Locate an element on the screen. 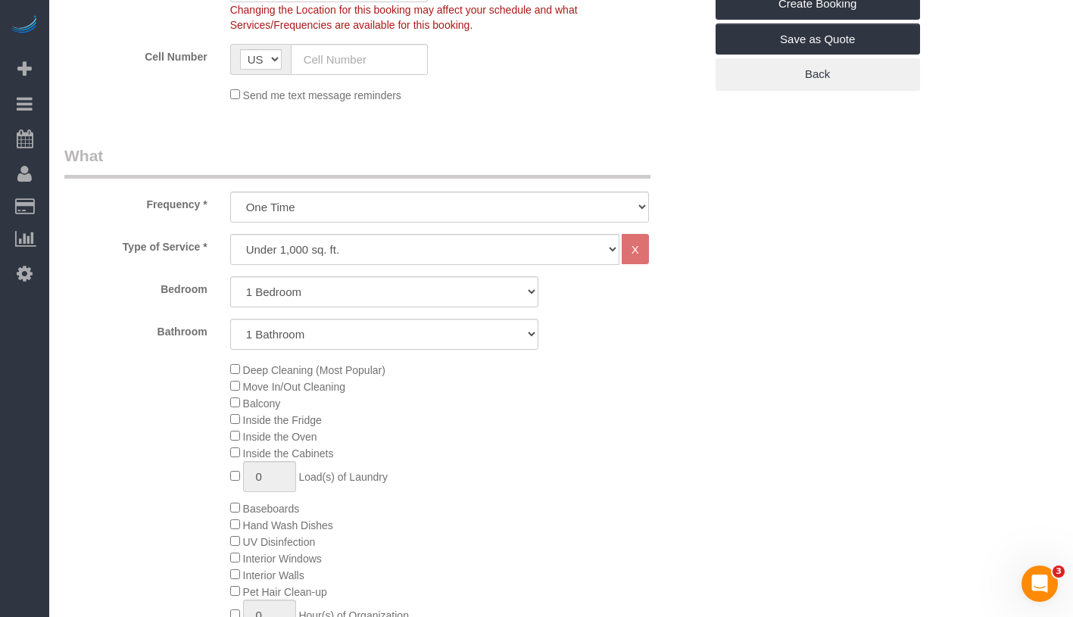  span: Baseboards is located at coordinates (271, 509).